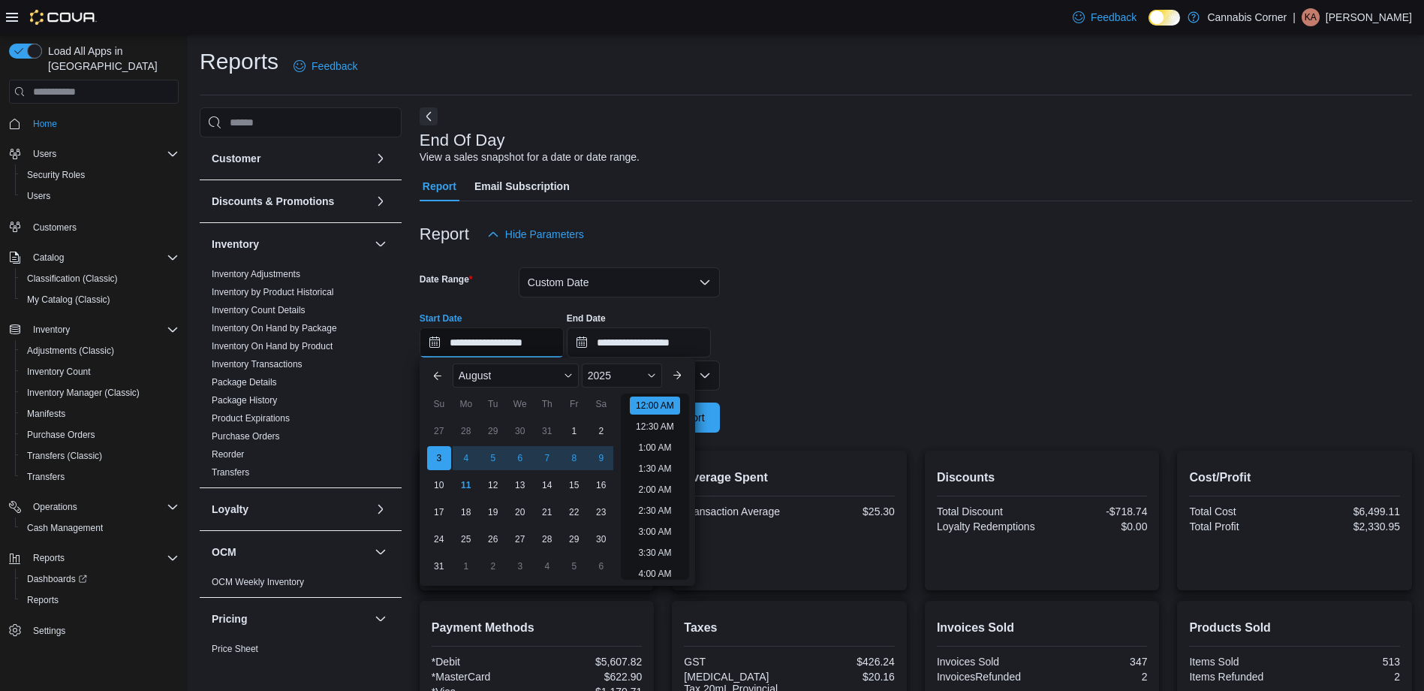 The height and width of the screenshot is (691, 1424). Describe the element at coordinates (655, 532) in the screenshot. I see `li: 3:00 AM` at that location.